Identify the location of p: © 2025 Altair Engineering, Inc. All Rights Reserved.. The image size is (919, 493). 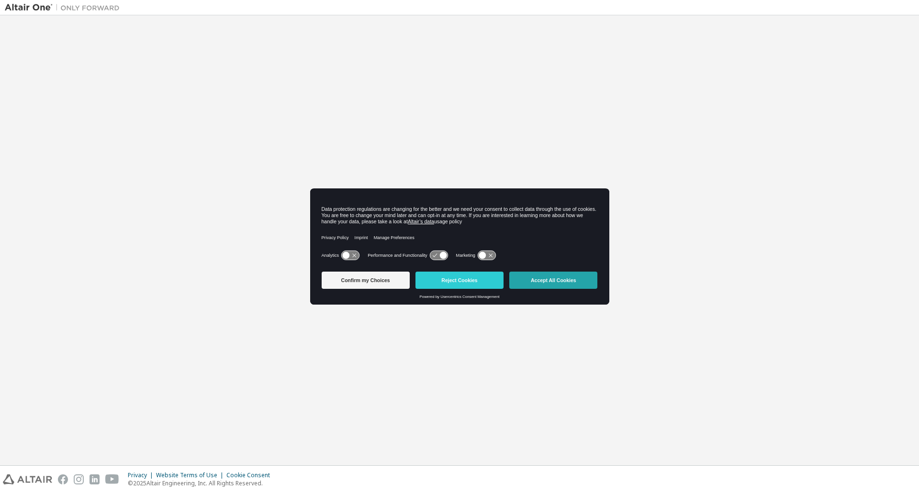
(201, 483).